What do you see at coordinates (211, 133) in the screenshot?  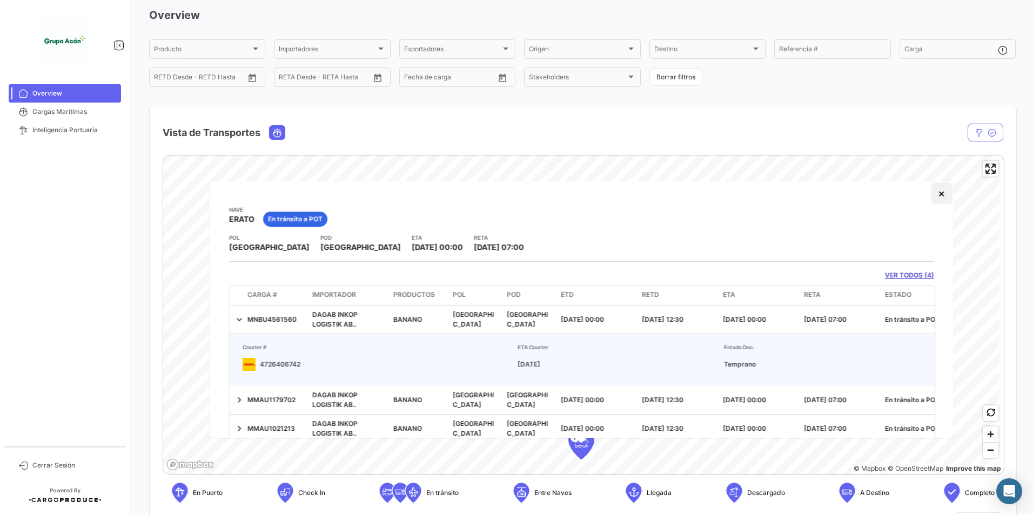 I see `h4: Vista de Transportes` at bounding box center [211, 133].